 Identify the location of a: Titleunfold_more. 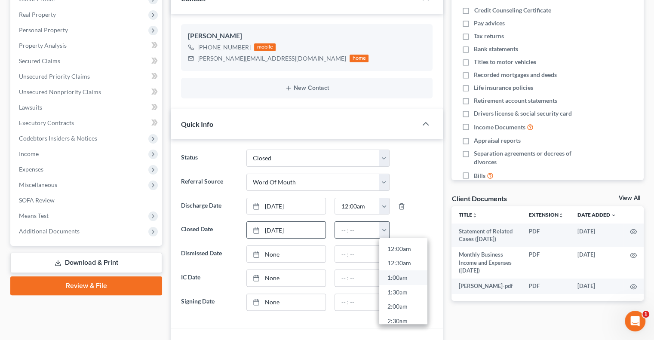
(467, 215).